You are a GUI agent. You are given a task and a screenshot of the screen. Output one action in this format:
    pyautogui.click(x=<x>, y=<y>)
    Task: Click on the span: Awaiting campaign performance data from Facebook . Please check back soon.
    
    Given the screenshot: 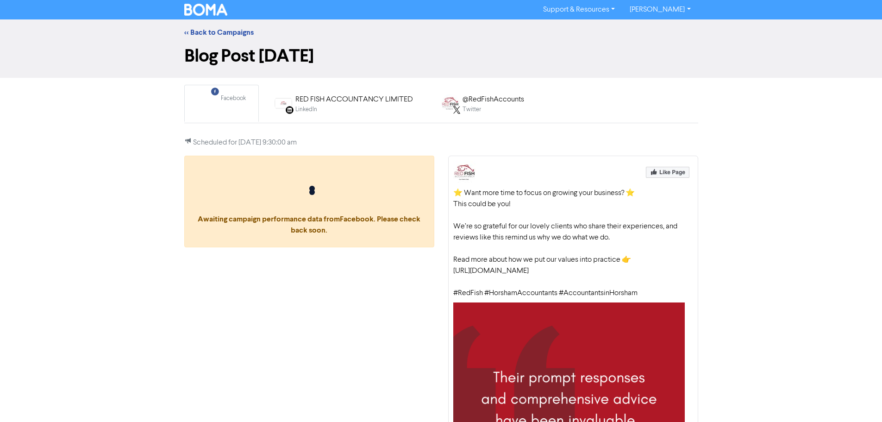 What is the action you would take?
    pyautogui.click(x=309, y=210)
    